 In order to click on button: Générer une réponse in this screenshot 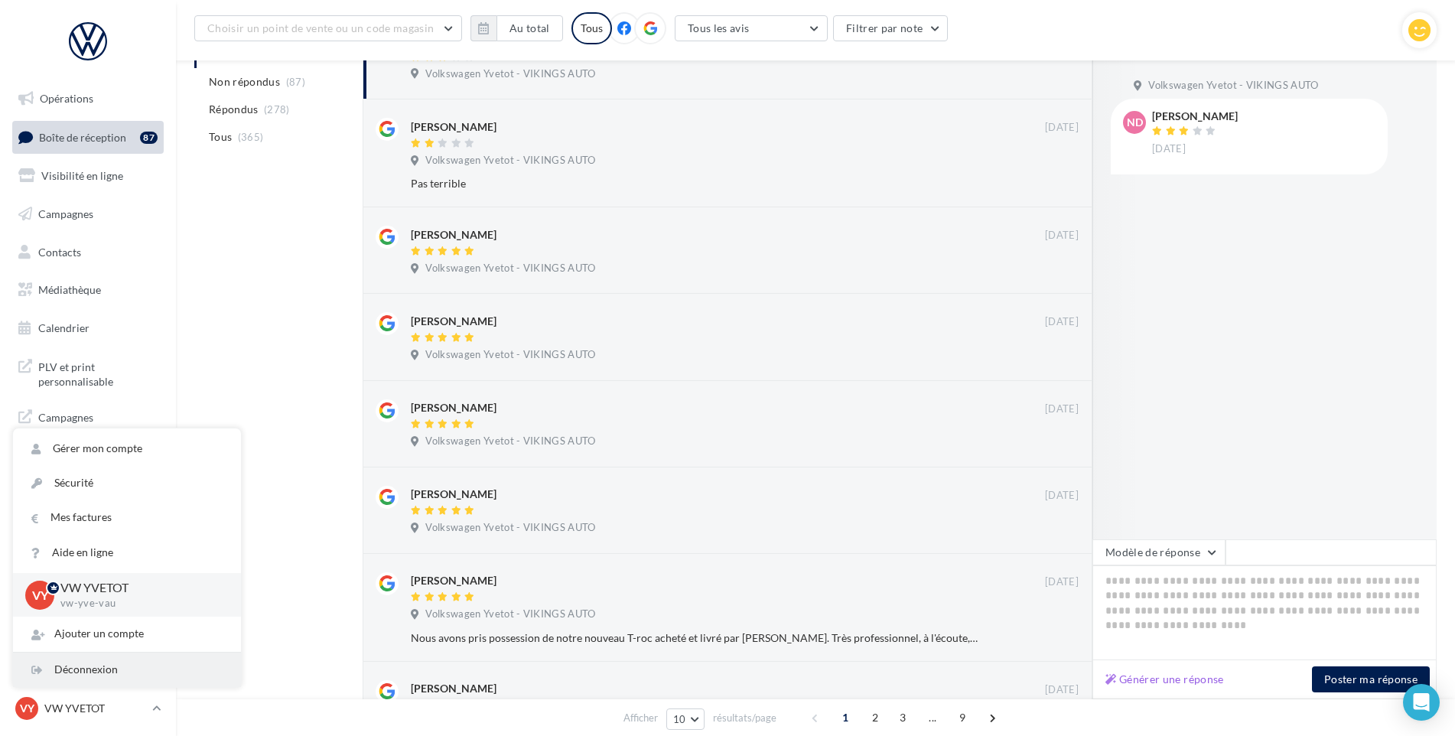, I will do `click(1164, 679)`.